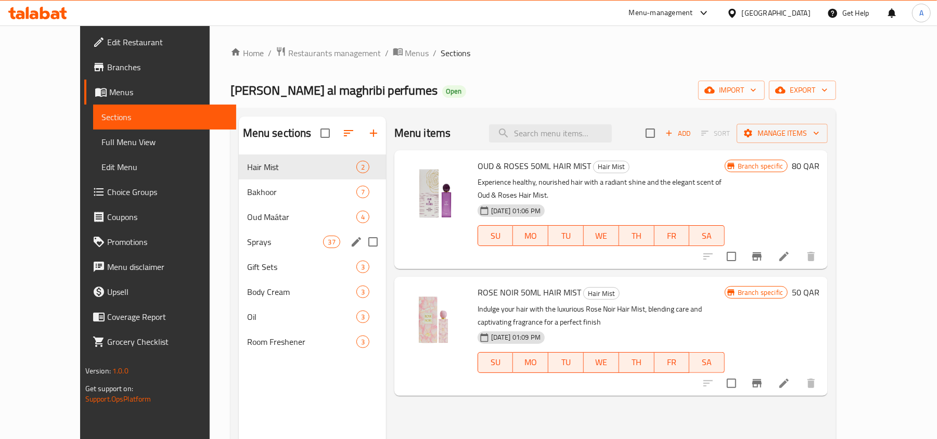  Describe the element at coordinates (349, 133) in the screenshot. I see `span: Sort sections` at that location.